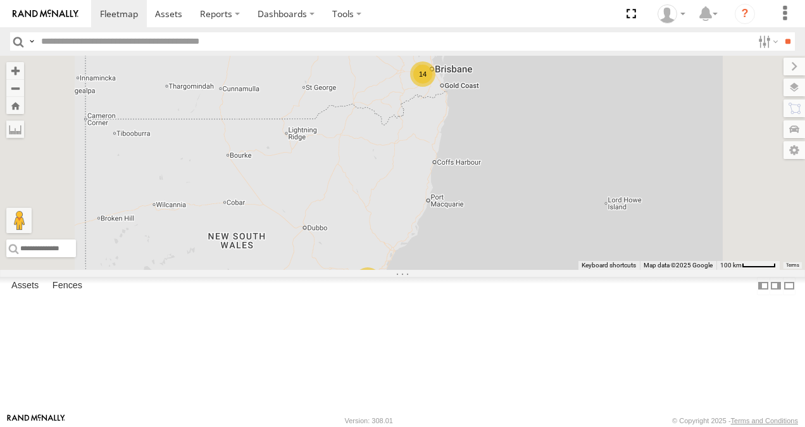  Describe the element at coordinates (748, 265) in the screenshot. I see `button: Map Scale: 100 km per 50 pixels` at that location.